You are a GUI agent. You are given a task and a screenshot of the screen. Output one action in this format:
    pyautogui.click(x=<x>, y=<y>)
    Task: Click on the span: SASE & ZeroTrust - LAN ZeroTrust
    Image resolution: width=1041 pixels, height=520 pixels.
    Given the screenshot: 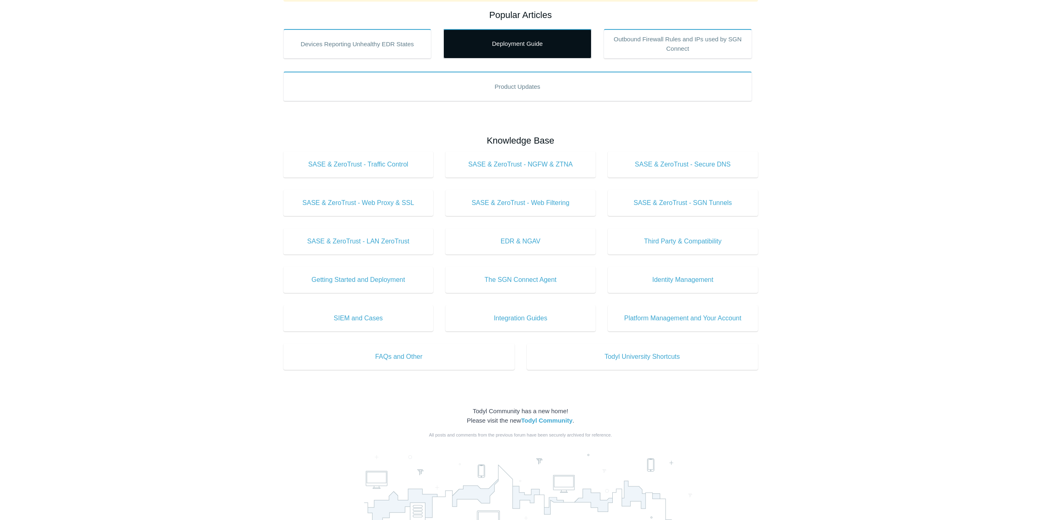 What is the action you would take?
    pyautogui.click(x=358, y=241)
    